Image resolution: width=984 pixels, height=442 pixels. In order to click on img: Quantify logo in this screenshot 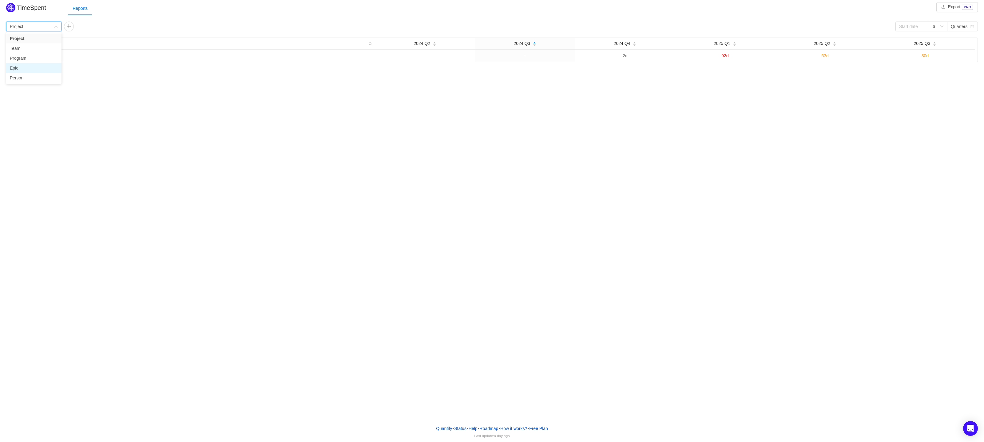, I will do `click(11, 8)`.